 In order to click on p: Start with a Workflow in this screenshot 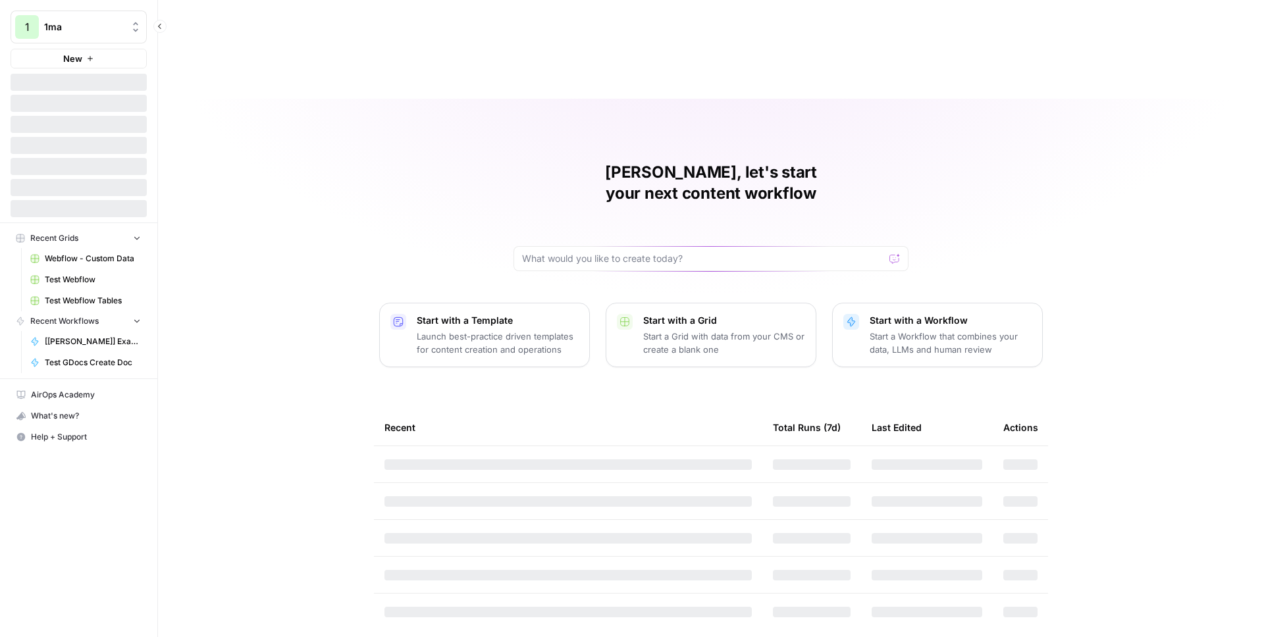, I will do `click(951, 321)`.